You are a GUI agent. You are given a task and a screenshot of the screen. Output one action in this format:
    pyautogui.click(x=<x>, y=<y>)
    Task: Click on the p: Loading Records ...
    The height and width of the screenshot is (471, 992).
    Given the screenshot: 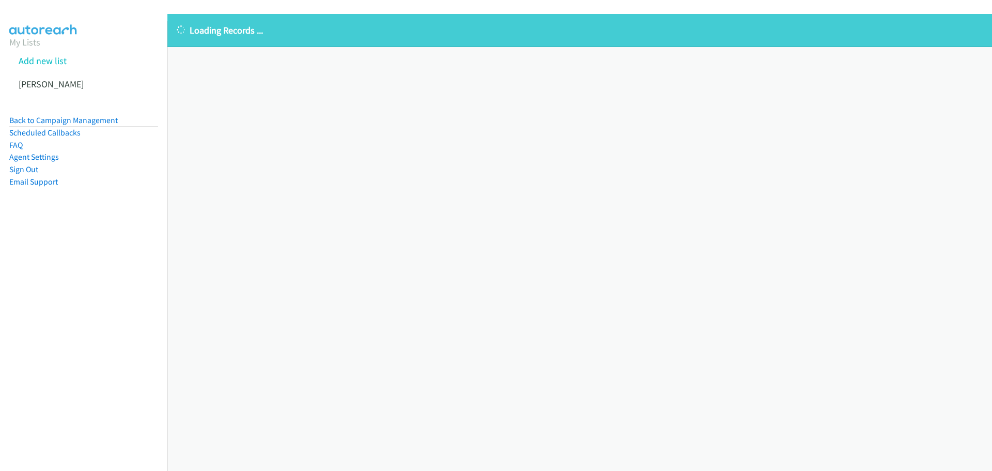 What is the action you would take?
    pyautogui.click(x=580, y=30)
    